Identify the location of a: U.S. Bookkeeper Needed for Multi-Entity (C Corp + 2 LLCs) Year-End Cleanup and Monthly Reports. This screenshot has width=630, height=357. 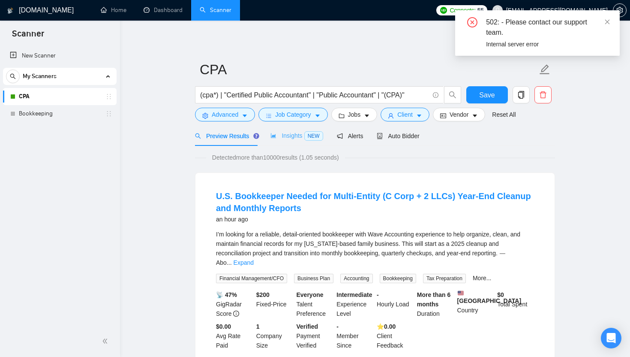
(373, 202).